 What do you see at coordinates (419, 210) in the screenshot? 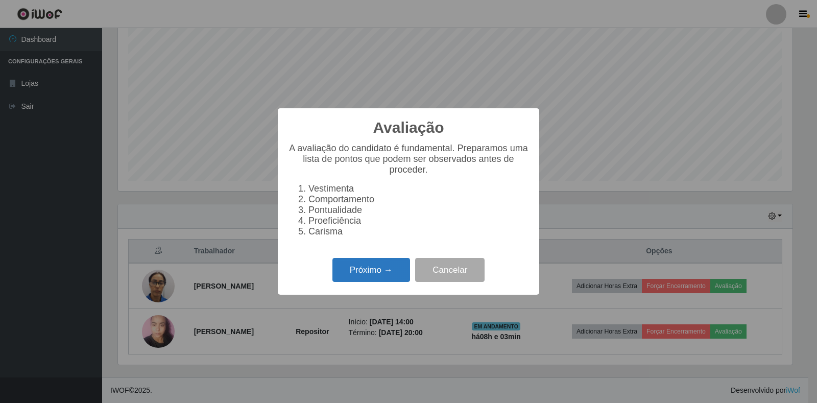
I see `li: Pontualidade` at bounding box center [419, 210].